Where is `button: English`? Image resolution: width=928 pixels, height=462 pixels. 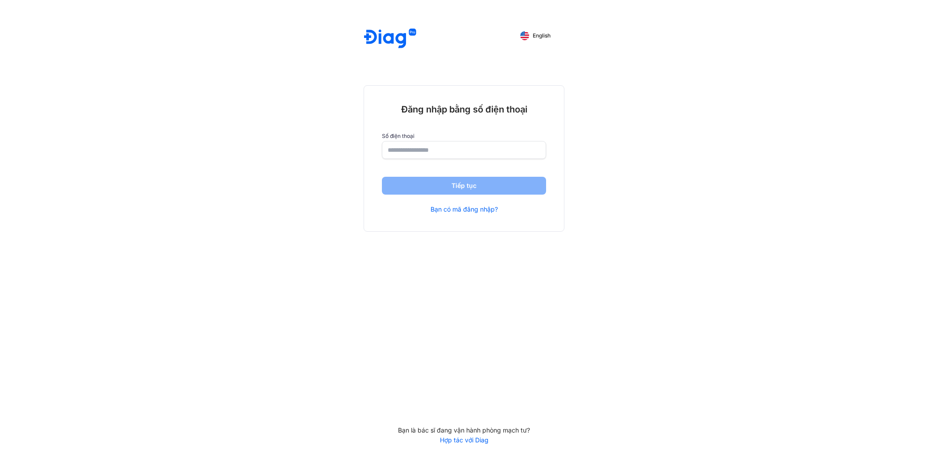
button: English is located at coordinates (535, 36).